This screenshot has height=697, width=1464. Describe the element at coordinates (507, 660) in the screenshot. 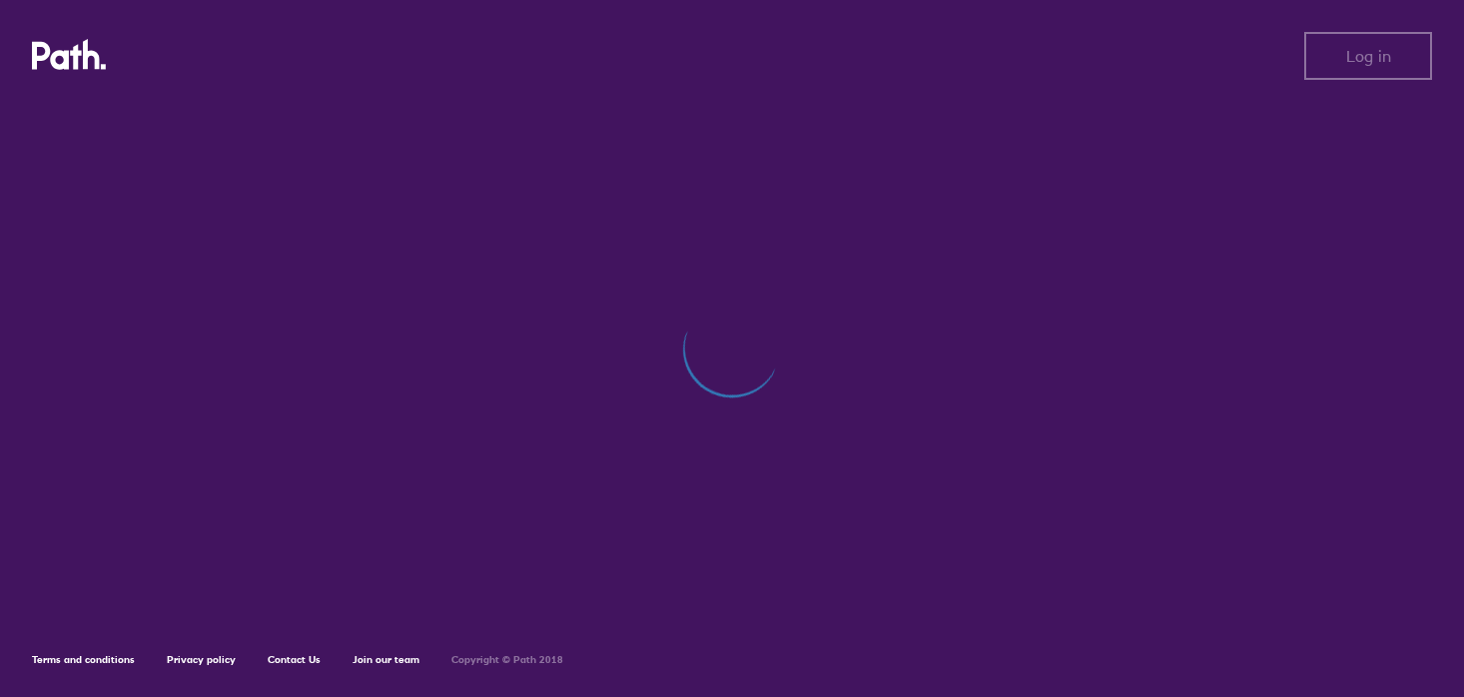

I see `h6: Copyright © Path 2018` at that location.